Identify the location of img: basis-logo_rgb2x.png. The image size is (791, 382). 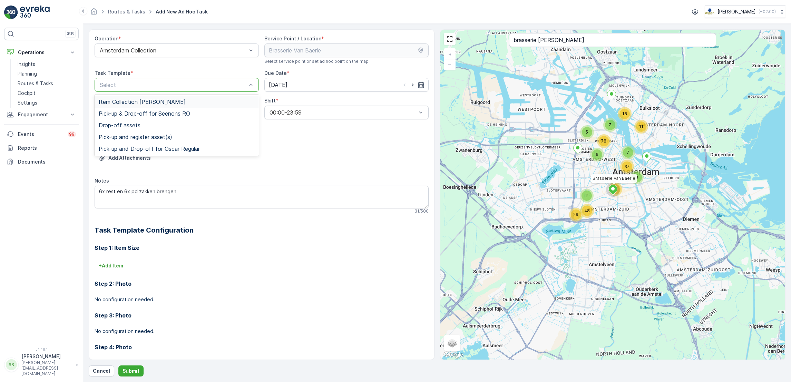
(709, 12).